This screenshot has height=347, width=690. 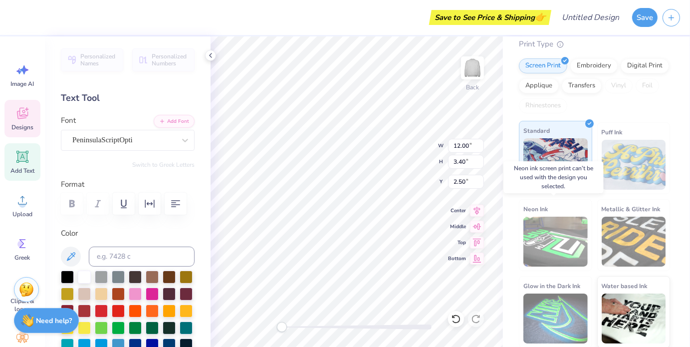 I want to click on span: Image AI, so click(x=22, y=84).